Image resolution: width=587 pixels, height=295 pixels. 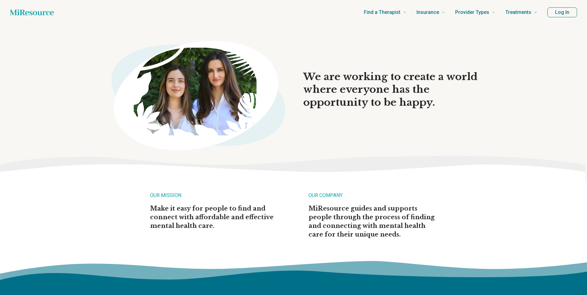 I want to click on h2: OUR MISSION, so click(x=214, y=198).